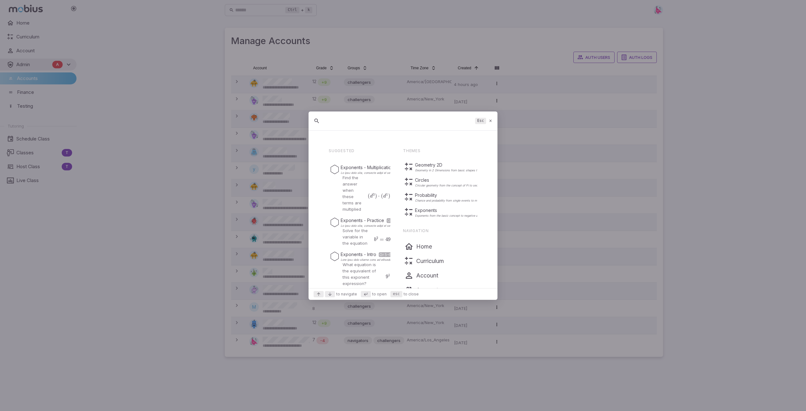 The height and width of the screenshot is (411, 806). I want to click on p: Account, so click(427, 276).